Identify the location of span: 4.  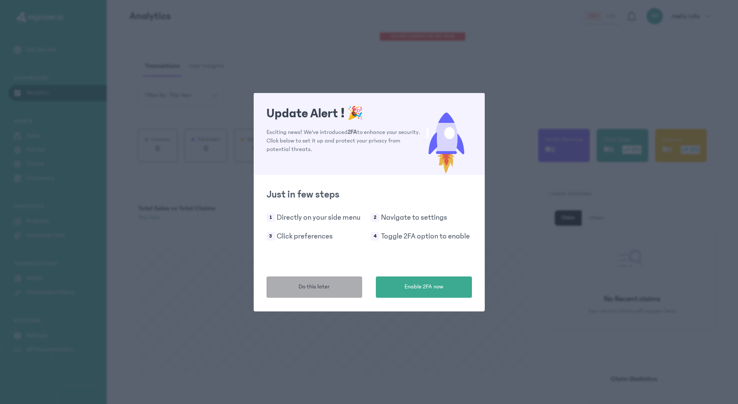
(375, 237).